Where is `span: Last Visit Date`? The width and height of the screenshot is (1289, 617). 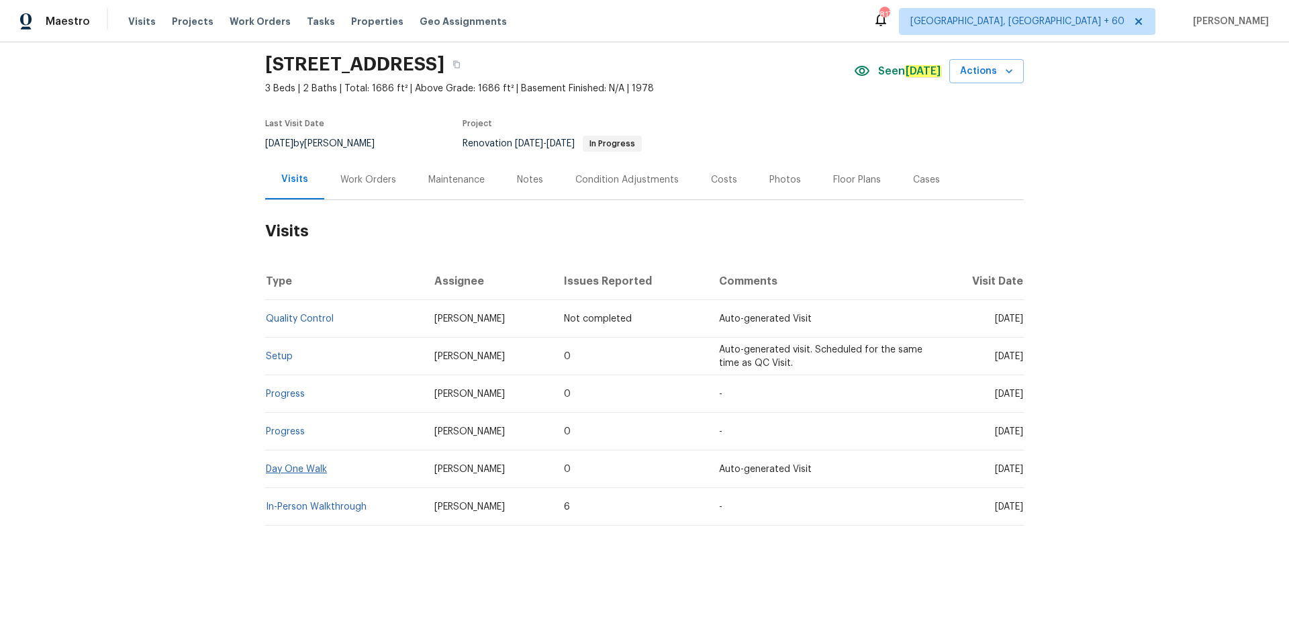
span: Last Visit Date is located at coordinates (295, 123).